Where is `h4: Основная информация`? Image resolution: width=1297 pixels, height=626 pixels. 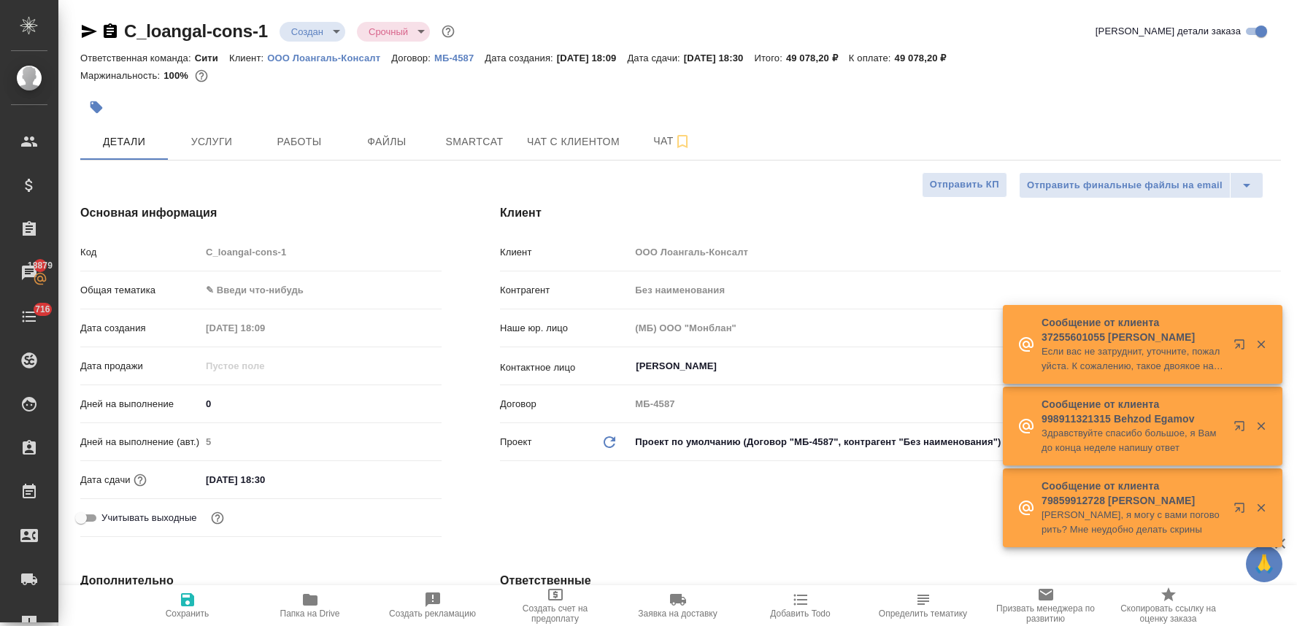
h4: Основная информация is located at coordinates (261, 213).